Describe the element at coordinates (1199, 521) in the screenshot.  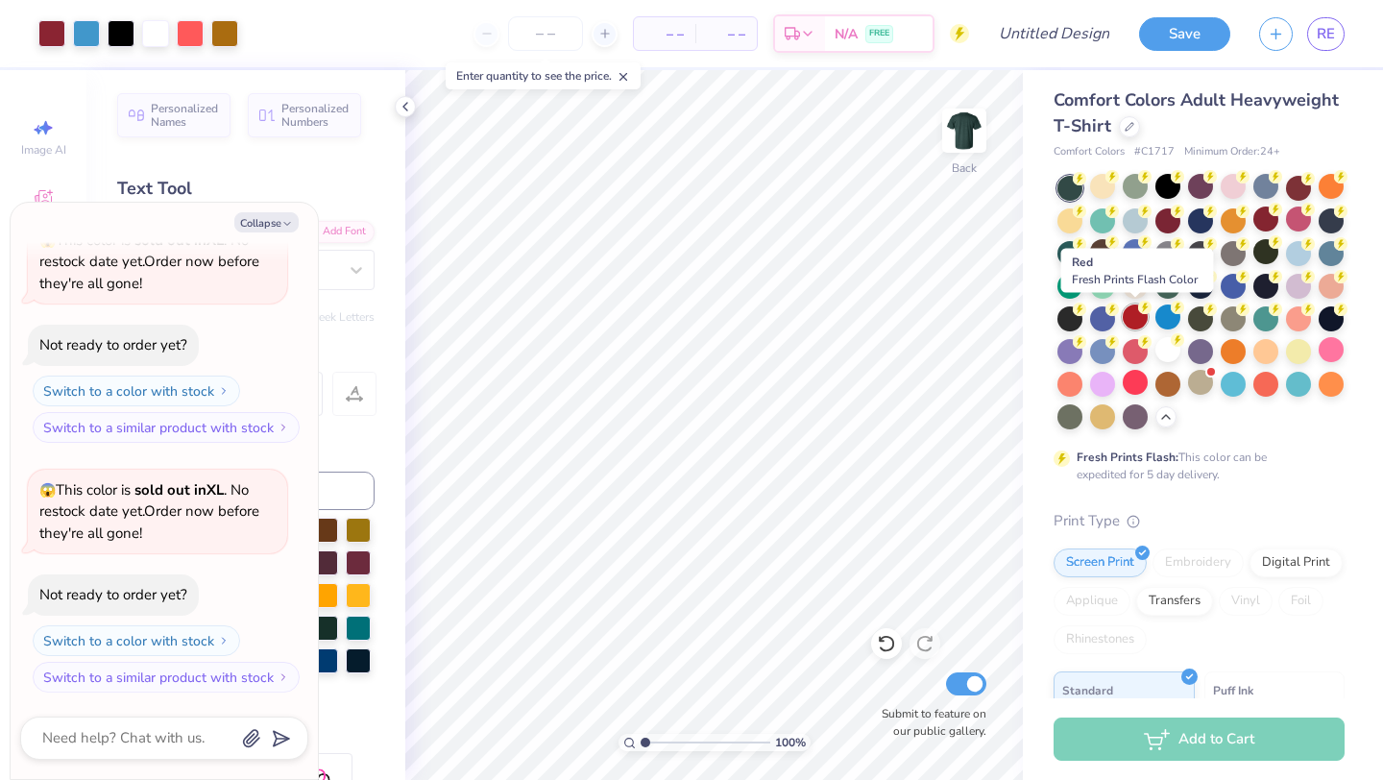
I see `div: Print Type` at that location.